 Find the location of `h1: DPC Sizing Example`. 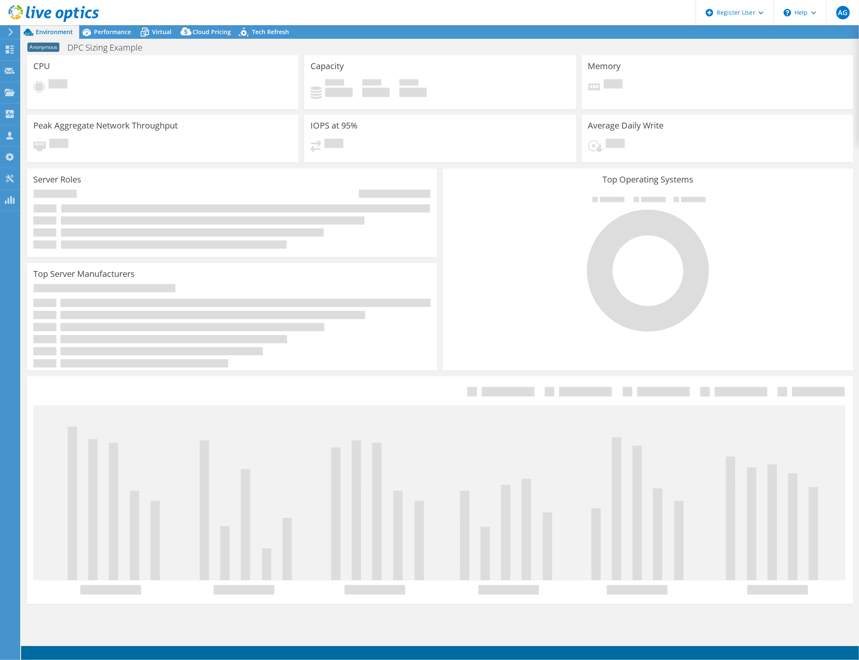

h1: DPC Sizing Example is located at coordinates (109, 48).